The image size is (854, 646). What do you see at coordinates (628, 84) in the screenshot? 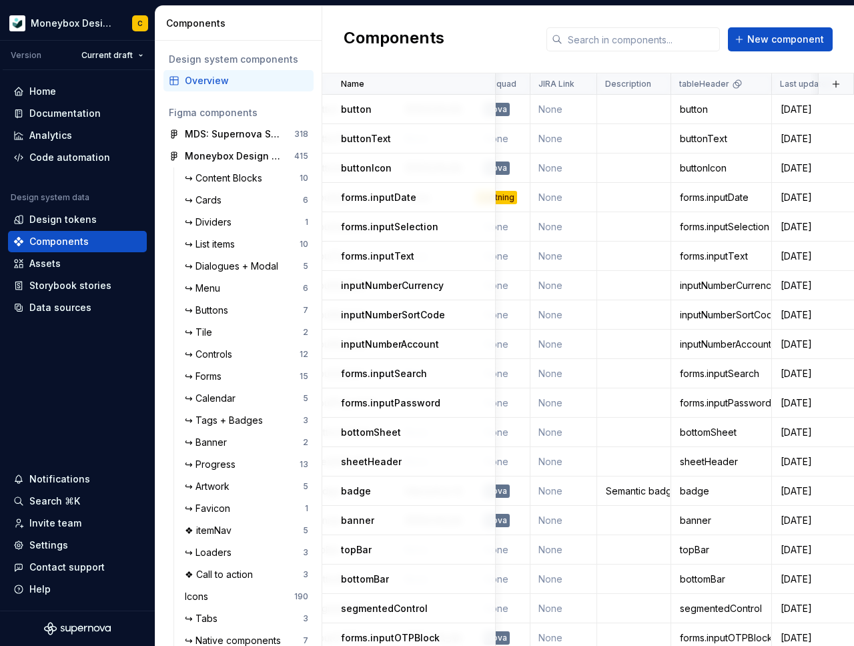
I see `p: Description` at bounding box center [628, 84].